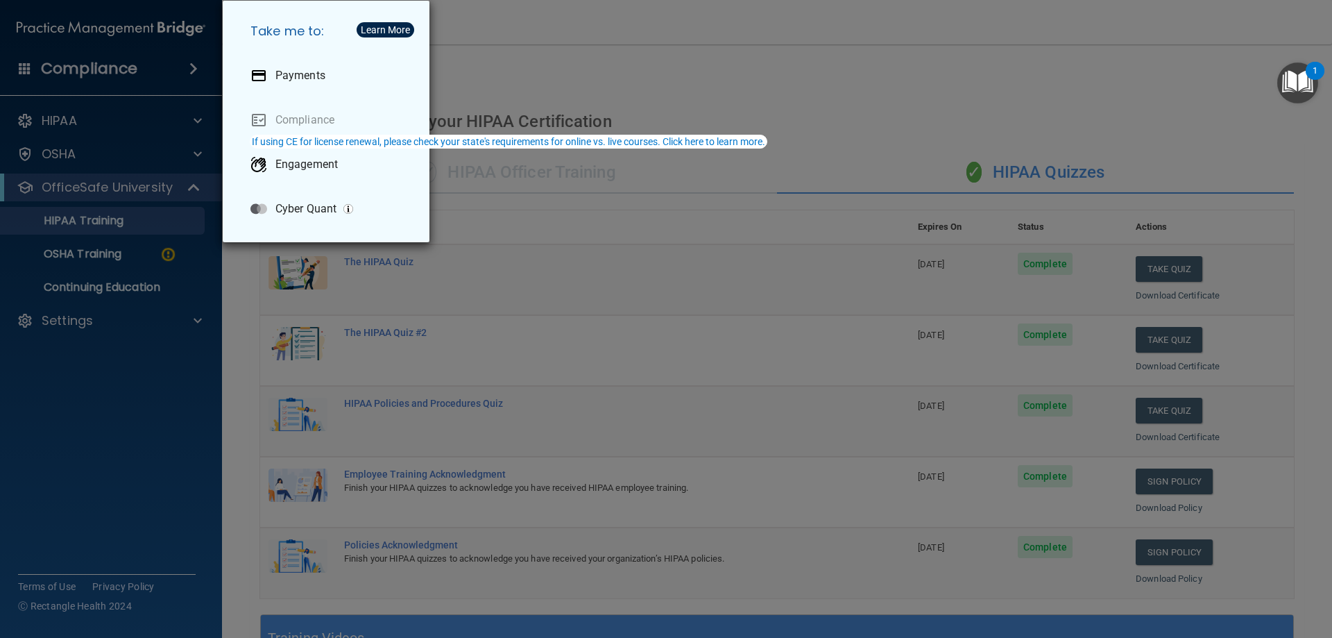  Describe the element at coordinates (508, 142) in the screenshot. I see `div: If using CE for license renewal, please check your state's requirements for online vs. live cours...` at that location.